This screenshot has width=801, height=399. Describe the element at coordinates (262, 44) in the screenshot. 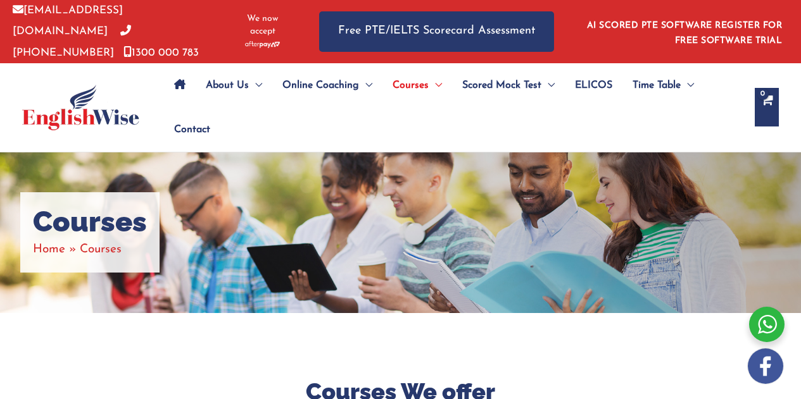

I see `img: Afterpay-Logo` at that location.